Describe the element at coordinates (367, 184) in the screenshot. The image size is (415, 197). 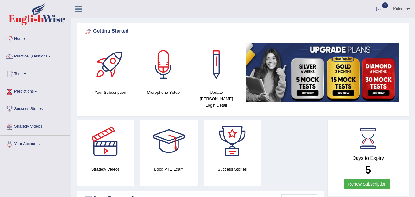
I see `a: Renew Subscription` at that location.